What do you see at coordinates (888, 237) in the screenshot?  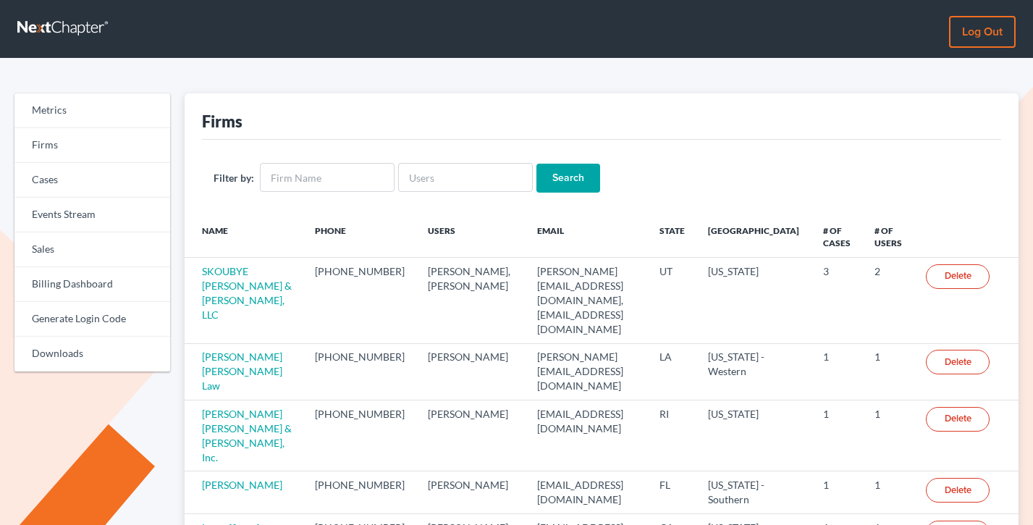 I see `th: # of Users` at bounding box center [888, 237].